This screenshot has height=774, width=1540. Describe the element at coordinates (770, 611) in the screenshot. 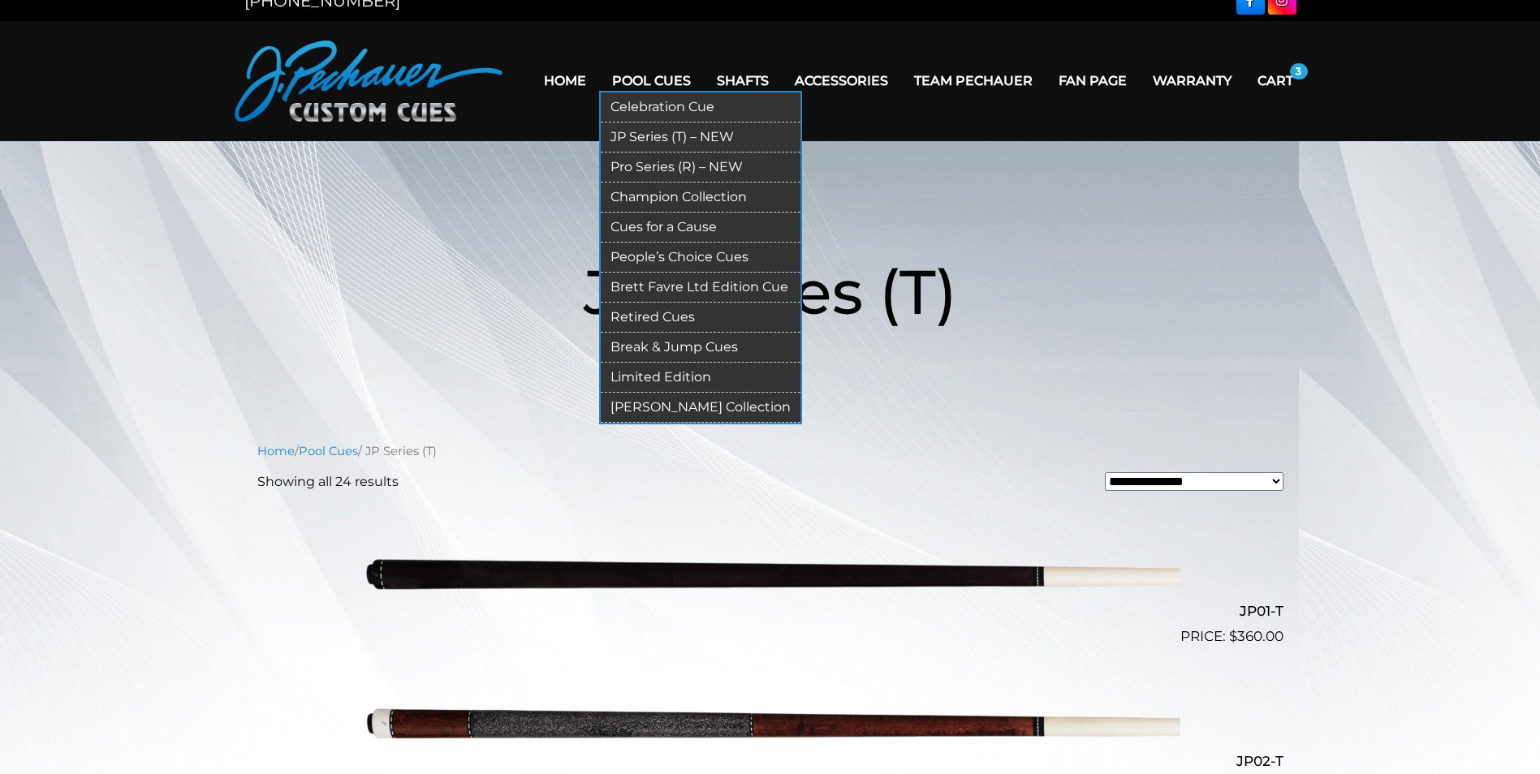

I see `h2: JP01-T` at that location.